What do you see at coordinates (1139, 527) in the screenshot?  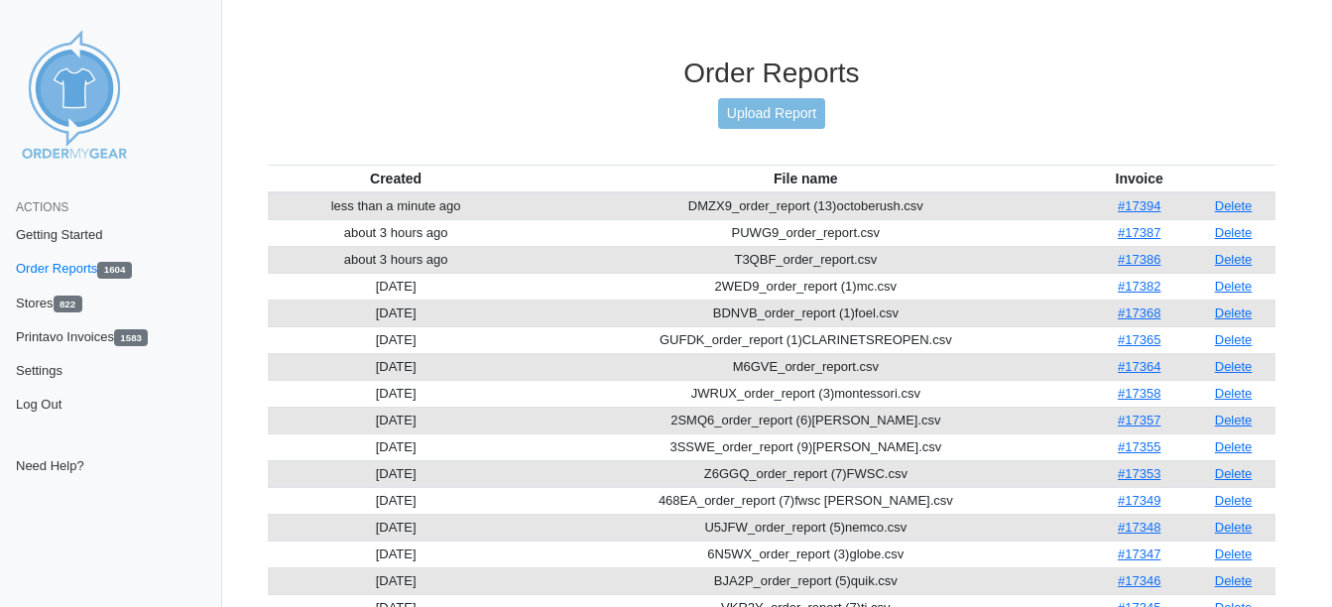 I see `a: #17348` at bounding box center [1139, 527].